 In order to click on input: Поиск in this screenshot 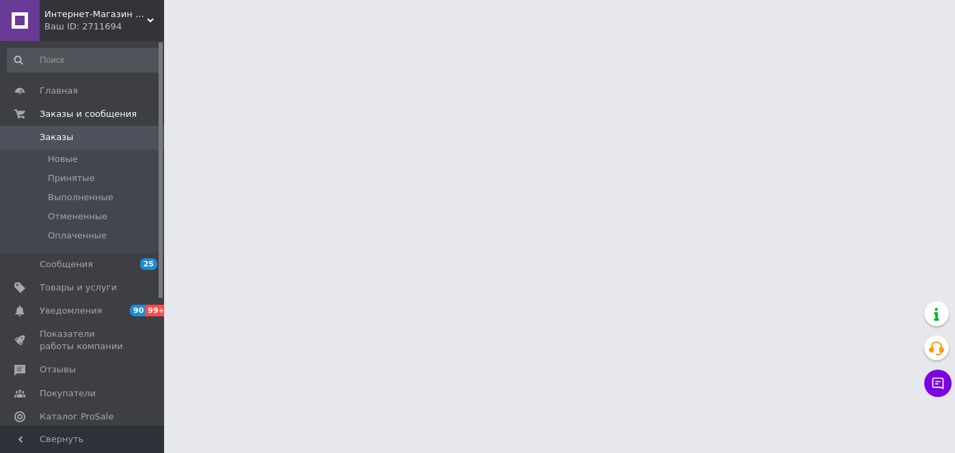, I will do `click(84, 60)`.